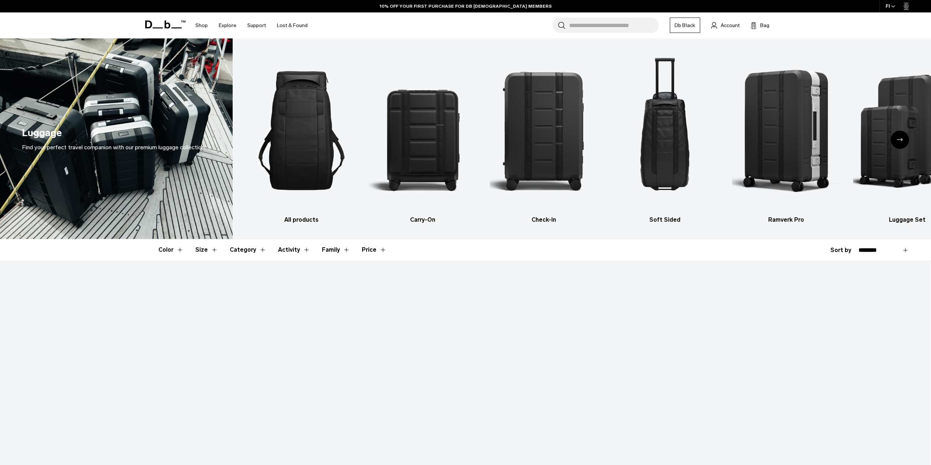 Image resolution: width=931 pixels, height=465 pixels. I want to click on a: Db Check-In, so click(544, 137).